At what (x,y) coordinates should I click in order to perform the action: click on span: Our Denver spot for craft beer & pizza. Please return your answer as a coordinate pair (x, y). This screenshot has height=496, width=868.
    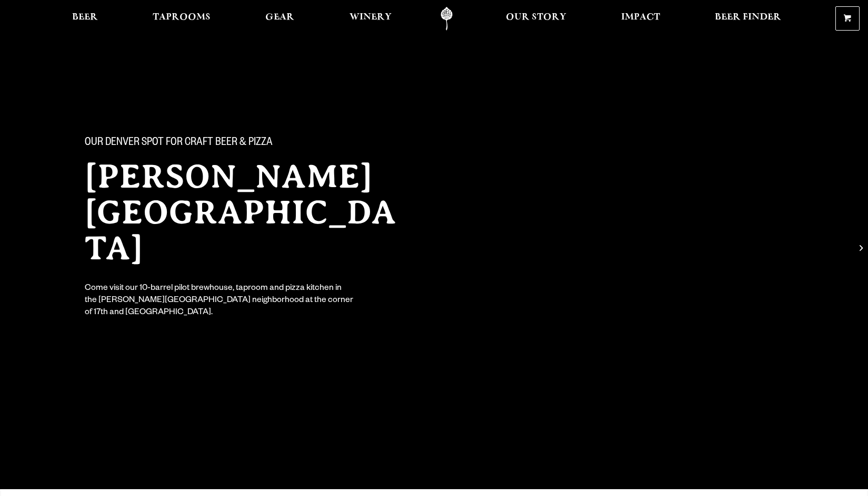
    Looking at the image, I should click on (179, 143).